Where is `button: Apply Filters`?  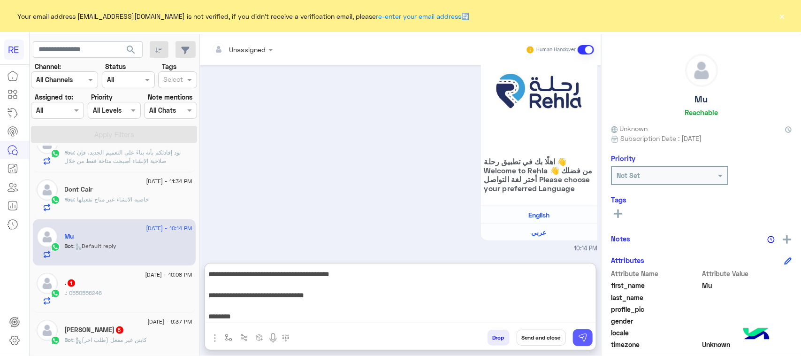 button: Apply Filters is located at coordinates (114, 134).